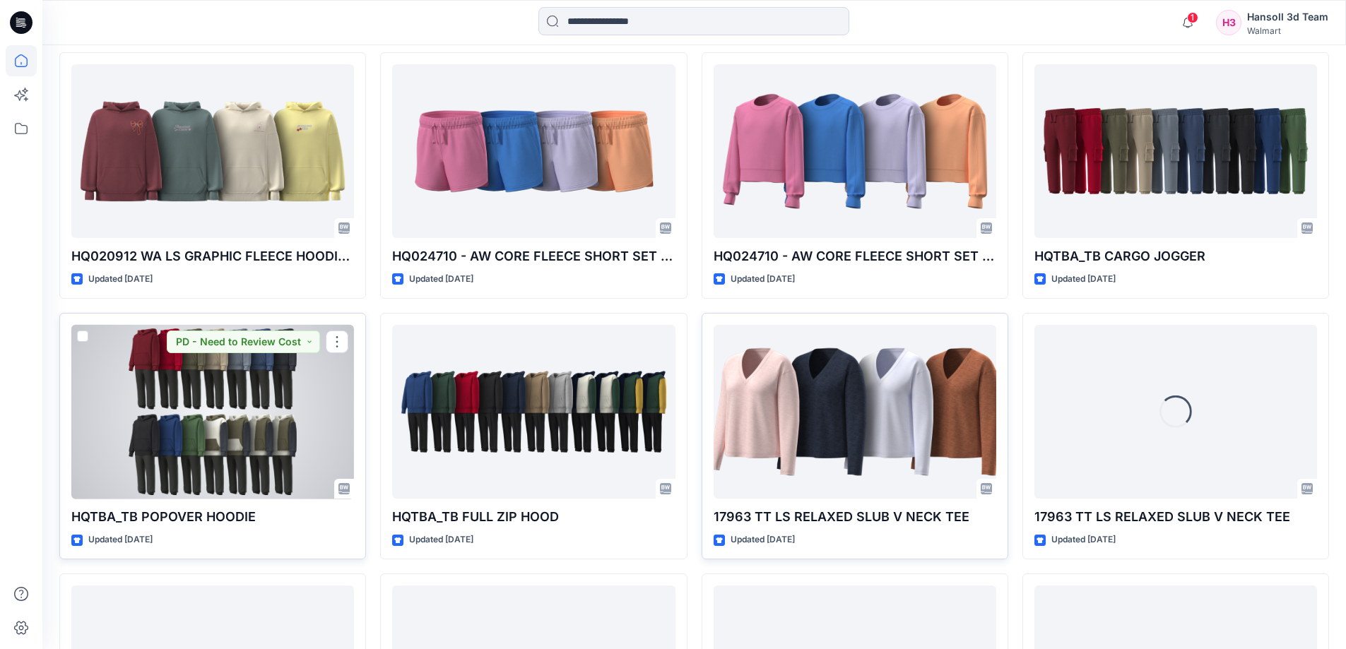 This screenshot has width=1346, height=649. What do you see at coordinates (855, 412) in the screenshot?
I see `a: 17963 TT LS RELAXED SLUB V NECK TEE` at bounding box center [855, 412].